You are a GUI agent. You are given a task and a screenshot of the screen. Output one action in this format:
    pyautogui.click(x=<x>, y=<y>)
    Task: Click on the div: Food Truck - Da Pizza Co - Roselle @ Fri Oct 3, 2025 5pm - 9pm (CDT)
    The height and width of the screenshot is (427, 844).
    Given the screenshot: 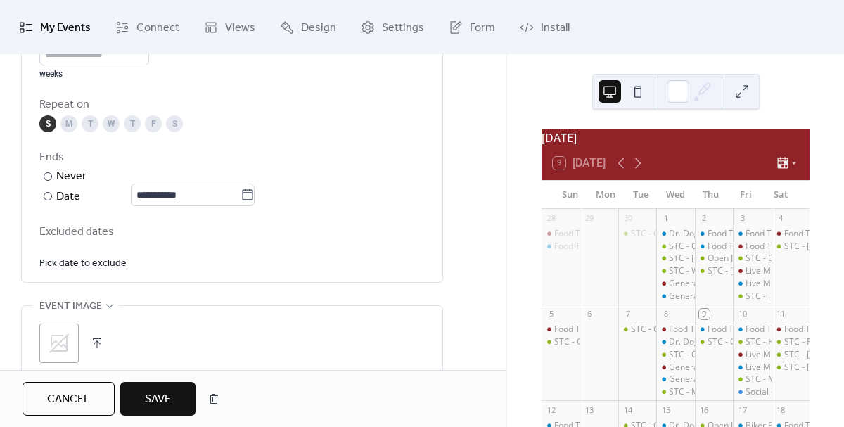 What is the action you would take?
    pyautogui.click(x=751, y=233)
    